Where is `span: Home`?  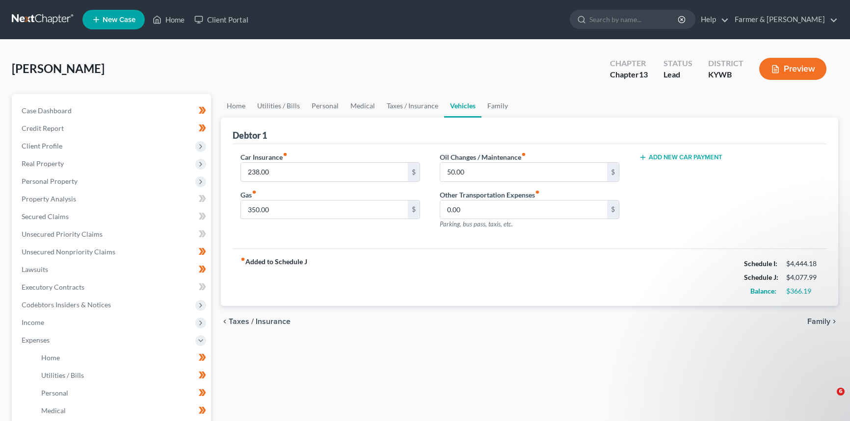 span: Home is located at coordinates (51, 358).